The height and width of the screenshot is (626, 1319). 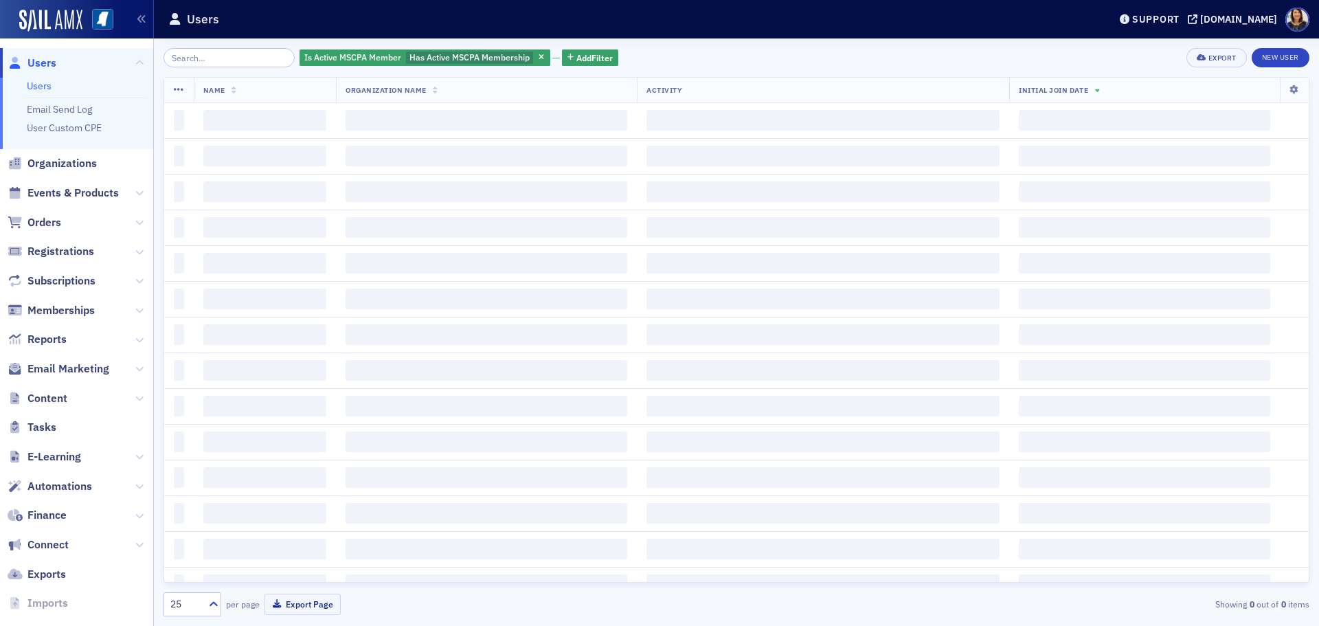 I want to click on a: Events & Products, so click(x=63, y=193).